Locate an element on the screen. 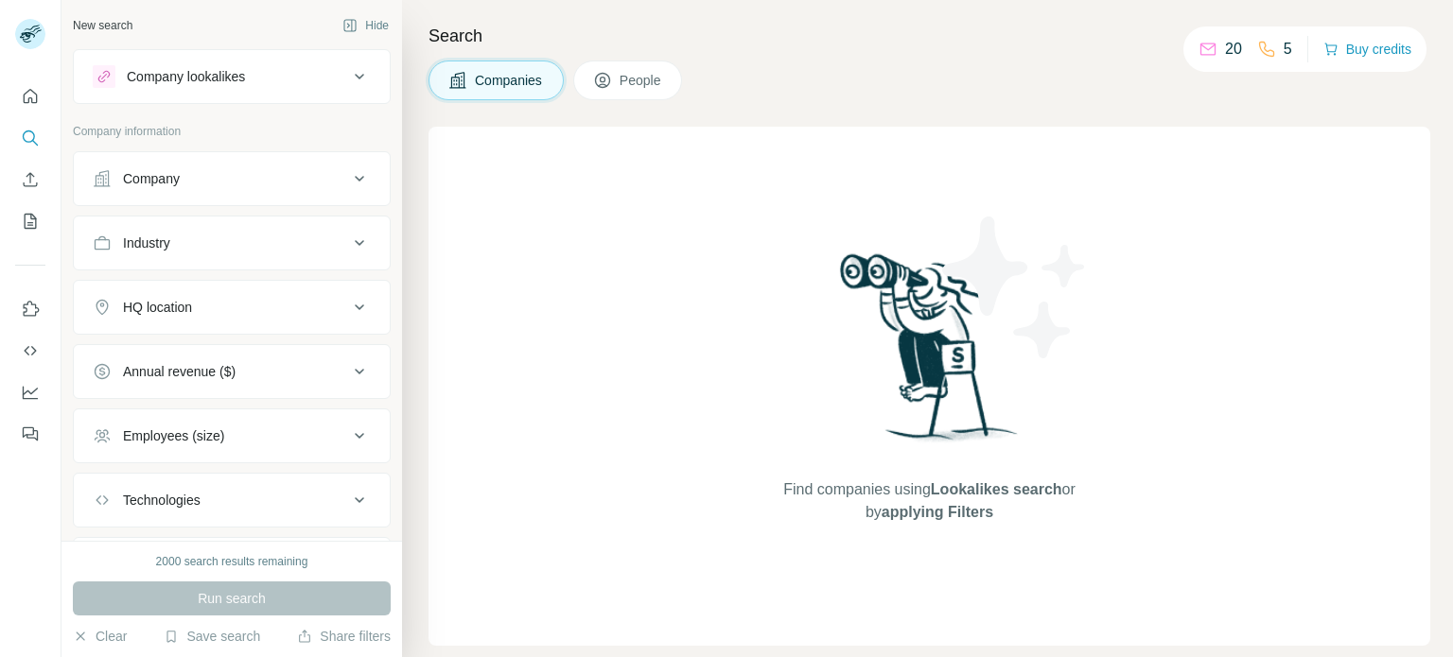  span: Find companies using or by is located at coordinates (929, 501).